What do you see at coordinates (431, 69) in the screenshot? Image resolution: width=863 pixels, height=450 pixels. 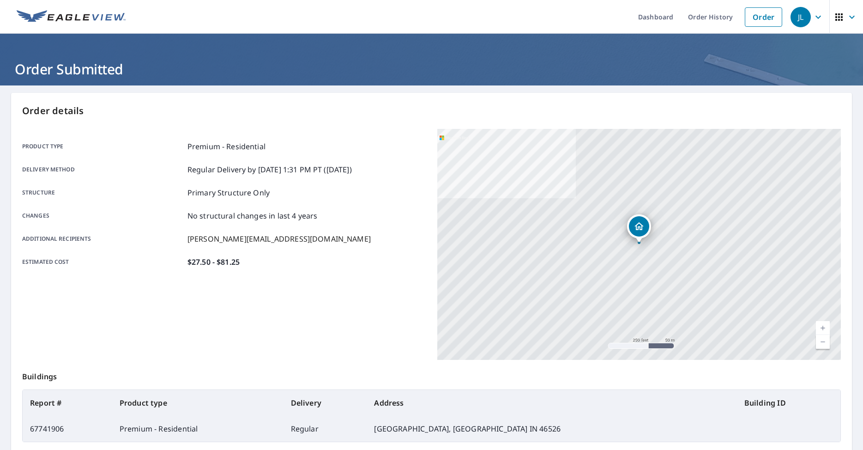 I see `h1: Order Submitted` at bounding box center [431, 69].